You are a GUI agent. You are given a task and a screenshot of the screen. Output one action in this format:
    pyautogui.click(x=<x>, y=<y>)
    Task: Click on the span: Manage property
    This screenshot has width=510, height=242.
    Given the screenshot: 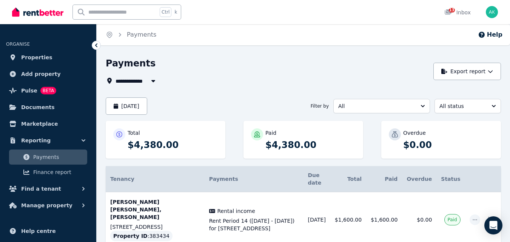 What is the action you would take?
    pyautogui.click(x=47, y=205)
    